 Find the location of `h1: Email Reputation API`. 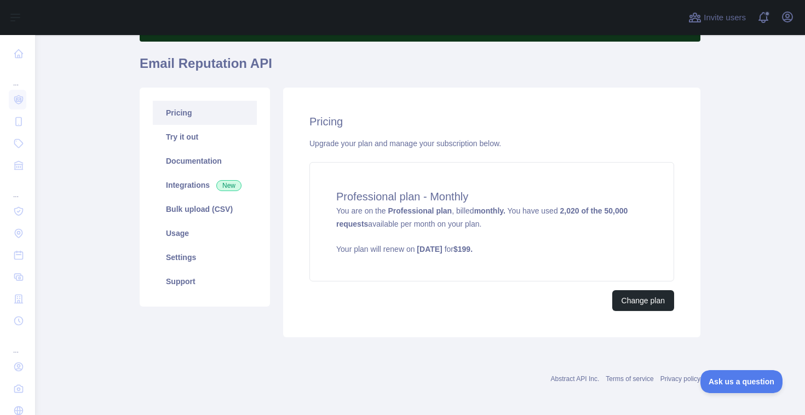

h1: Email Reputation API is located at coordinates (420, 68).